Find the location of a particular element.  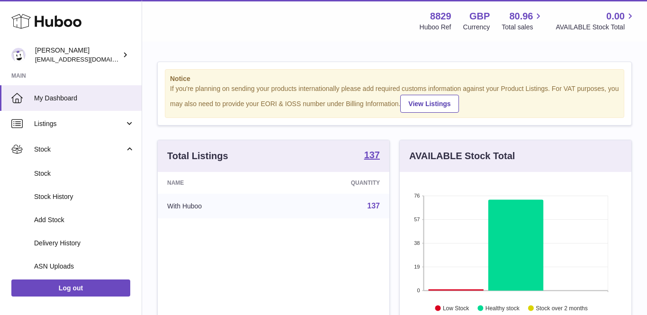

text: 19 is located at coordinates (417, 267).